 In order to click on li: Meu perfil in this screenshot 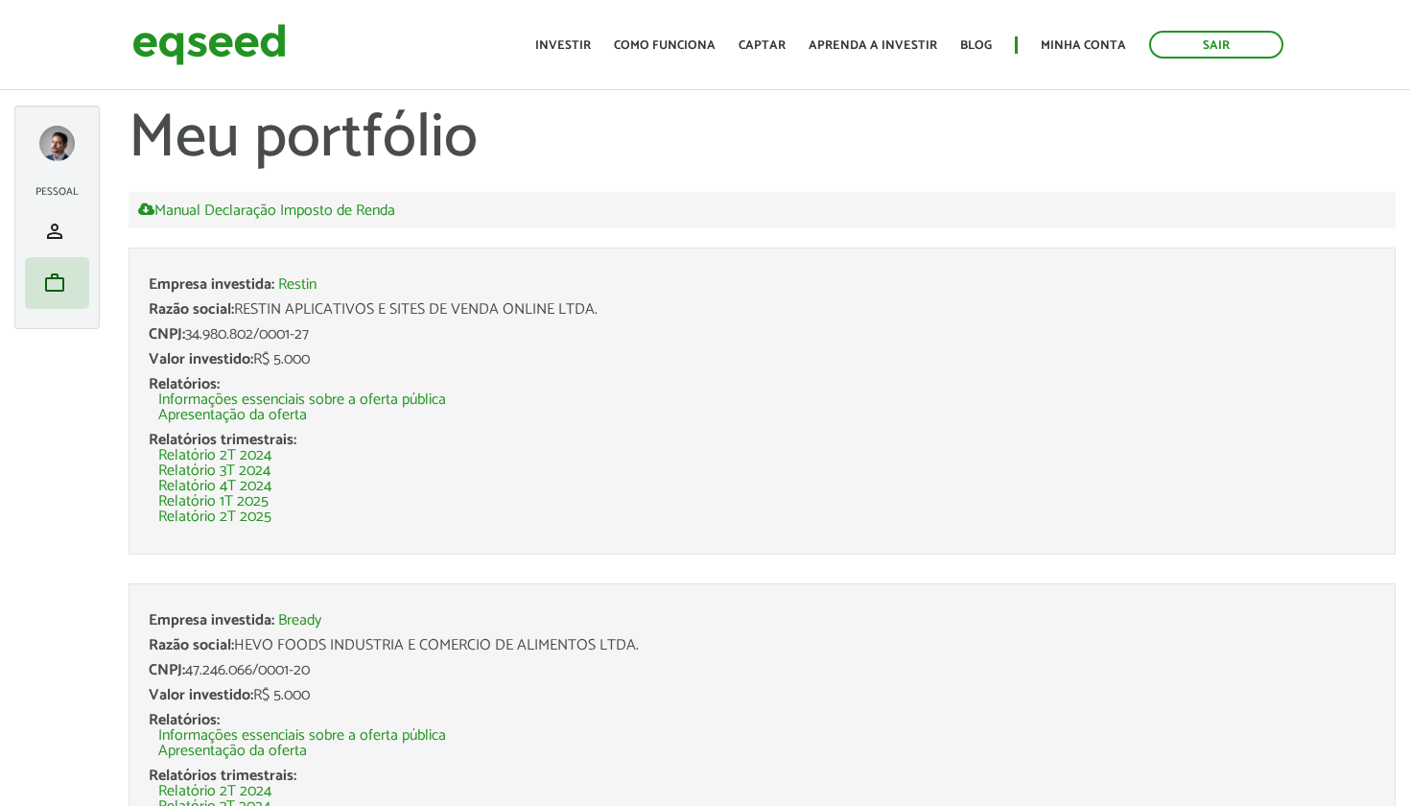, I will do `click(57, 231)`.